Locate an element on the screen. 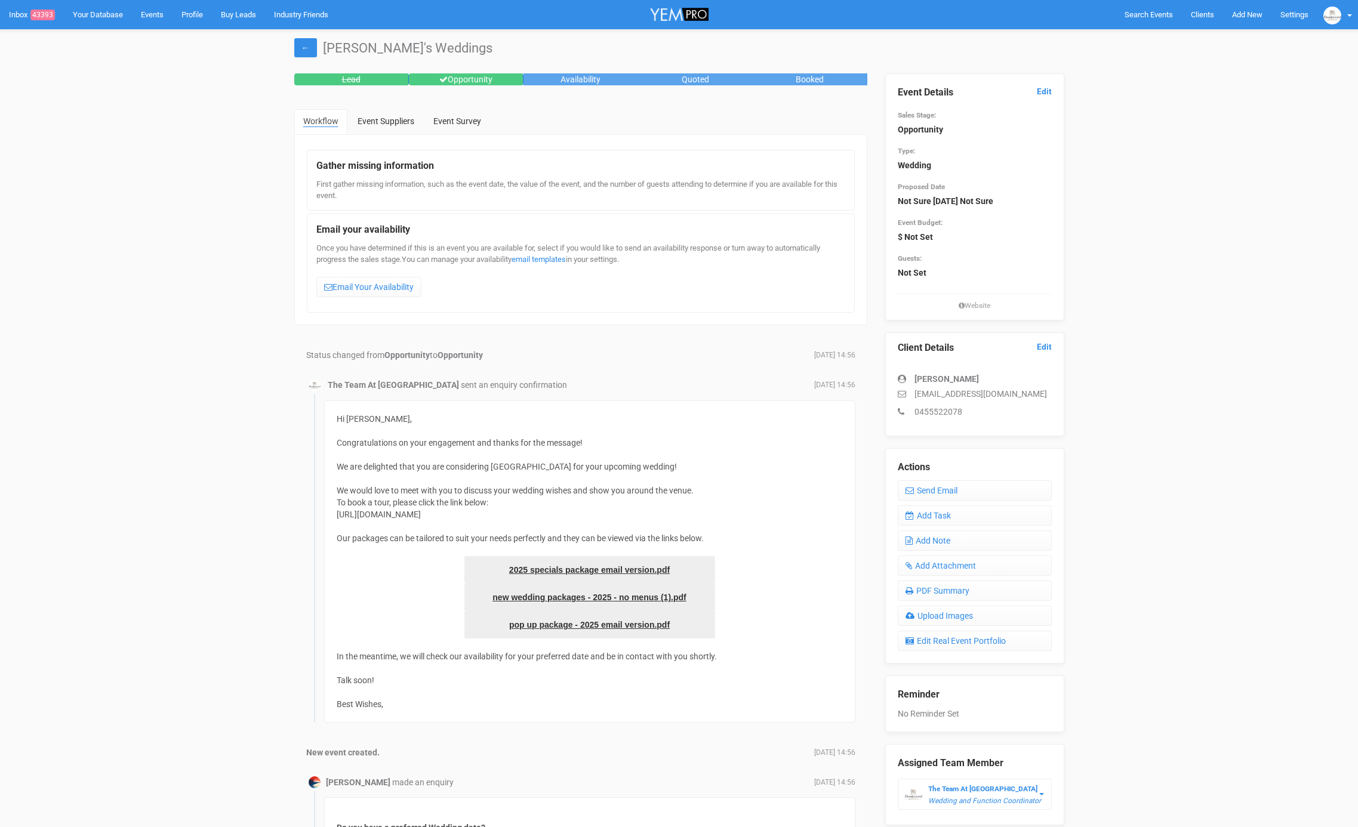 The width and height of the screenshot is (1358, 827). legend: Client Details is located at coordinates (974, 348).